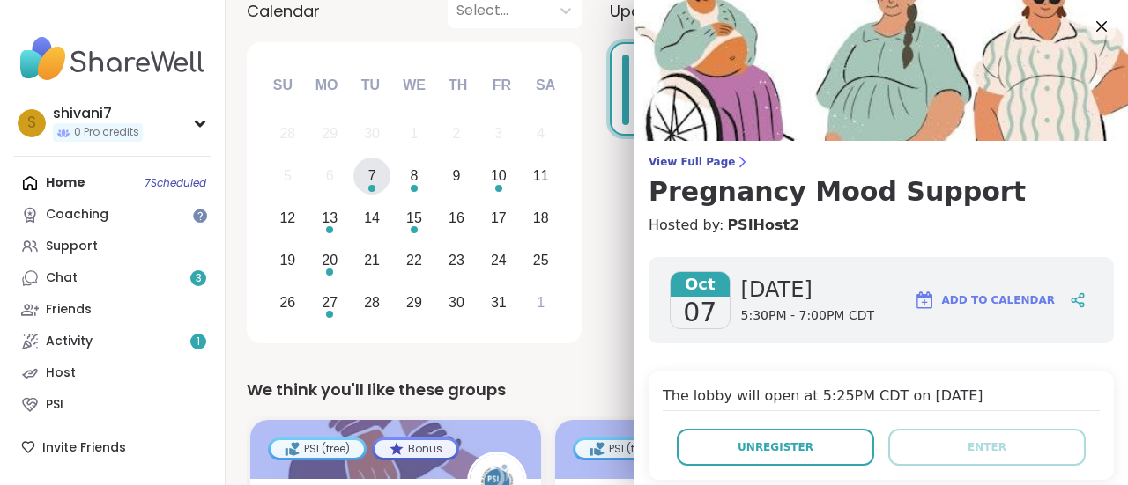 Image resolution: width=1128 pixels, height=485 pixels. Describe the element at coordinates (456, 218) in the screenshot. I see `div: 16` at that location.